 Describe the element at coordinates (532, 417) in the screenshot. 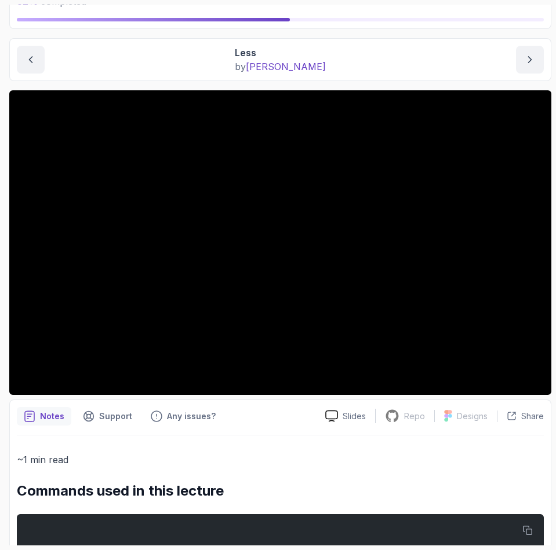

I see `p: Share` at that location.